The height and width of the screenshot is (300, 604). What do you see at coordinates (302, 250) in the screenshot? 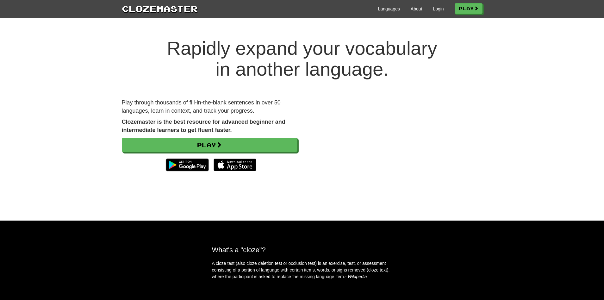
I see `h2: What's a "cloze"?` at bounding box center [302, 250].